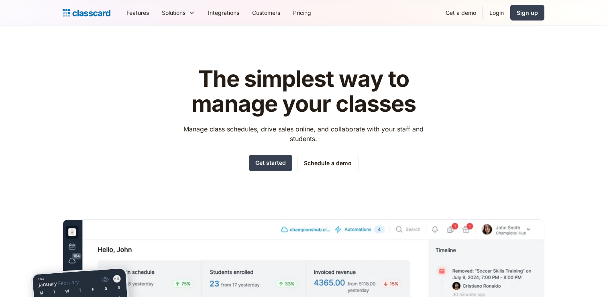 Image resolution: width=607 pixels, height=297 pixels. What do you see at coordinates (497, 12) in the screenshot?
I see `a: Login` at bounding box center [497, 12].